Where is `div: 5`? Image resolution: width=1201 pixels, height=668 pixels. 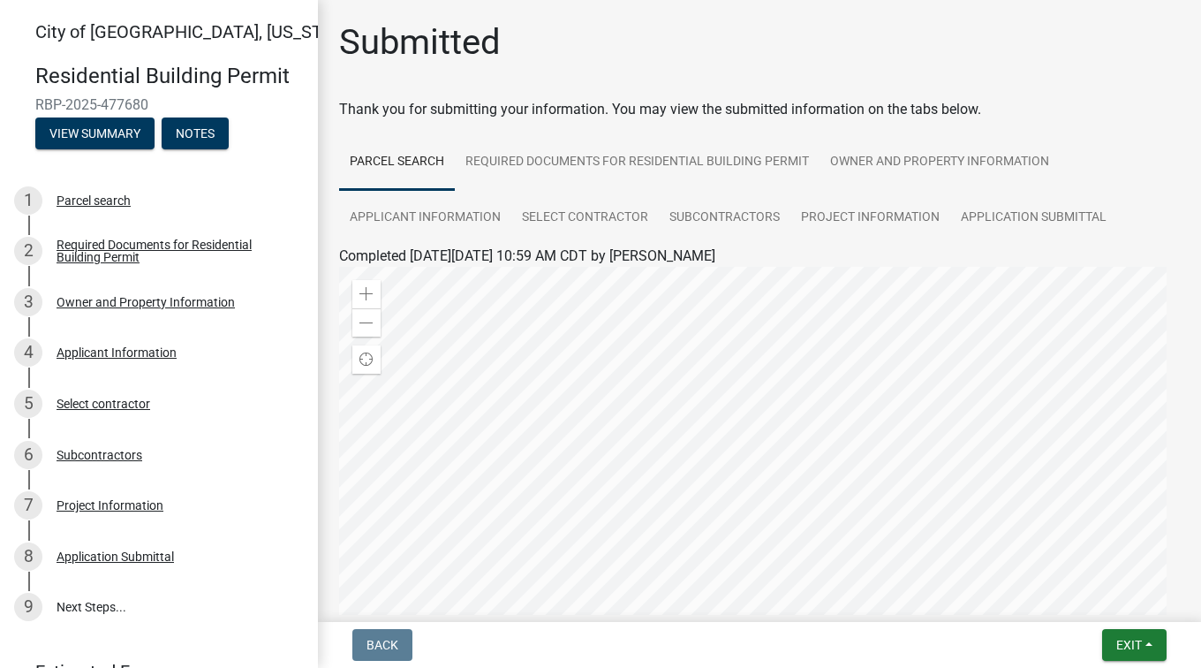 div: 5 is located at coordinates (28, 404).